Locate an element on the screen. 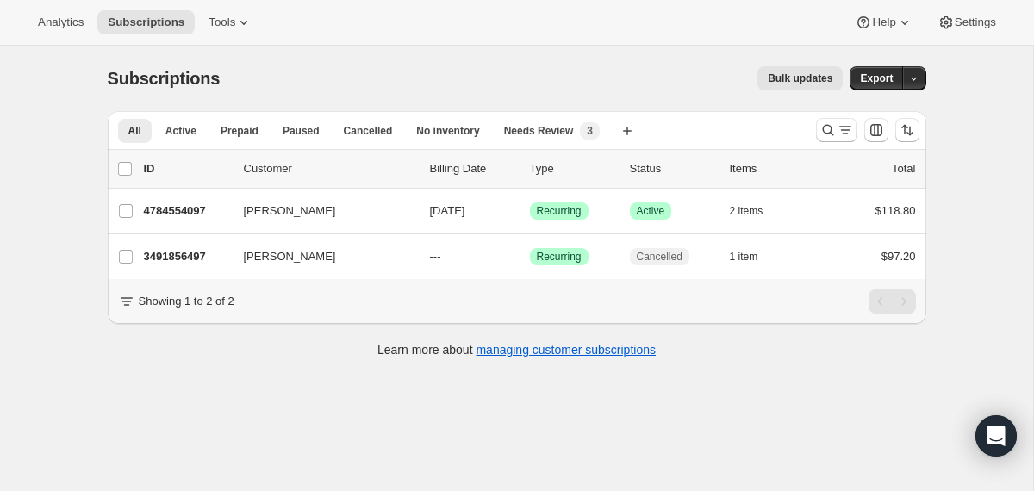 This screenshot has width=1034, height=491. p: Billing Date is located at coordinates (473, 169).